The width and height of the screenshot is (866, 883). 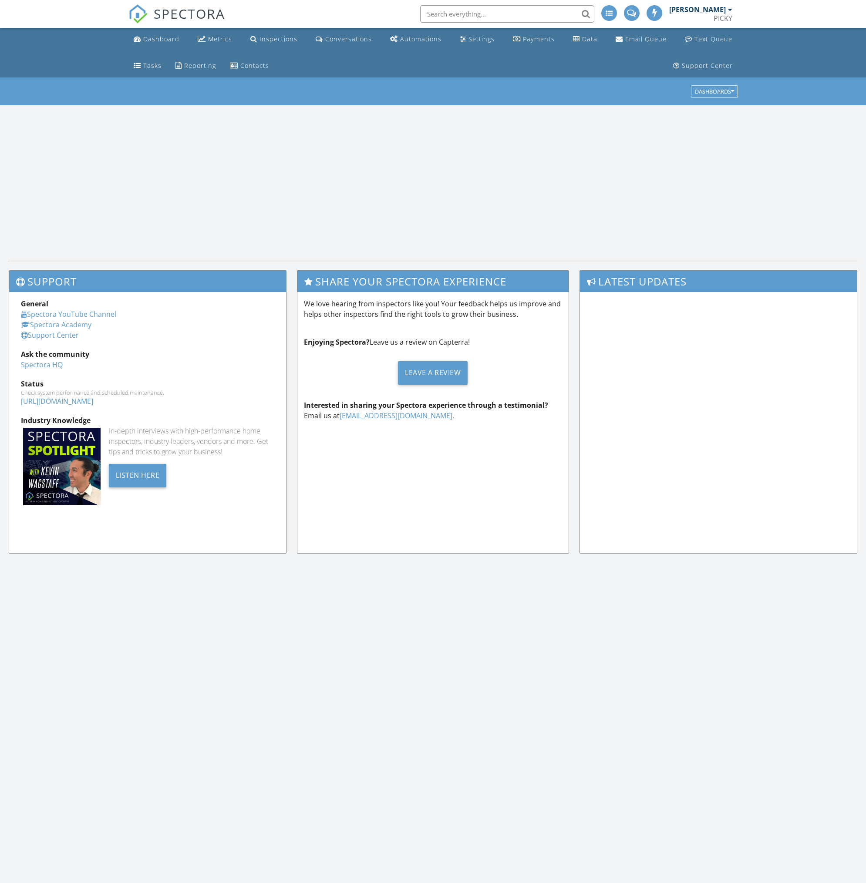 I want to click on a: Contacts, so click(x=249, y=66).